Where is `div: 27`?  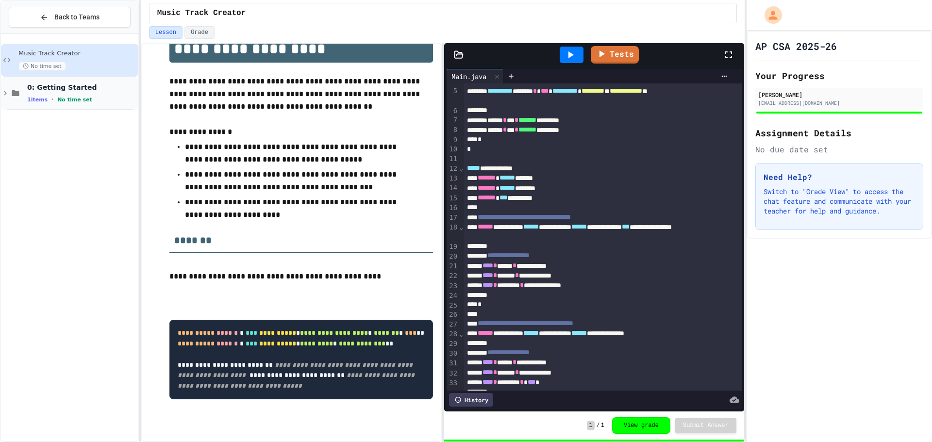
div: 27 is located at coordinates (452, 325).